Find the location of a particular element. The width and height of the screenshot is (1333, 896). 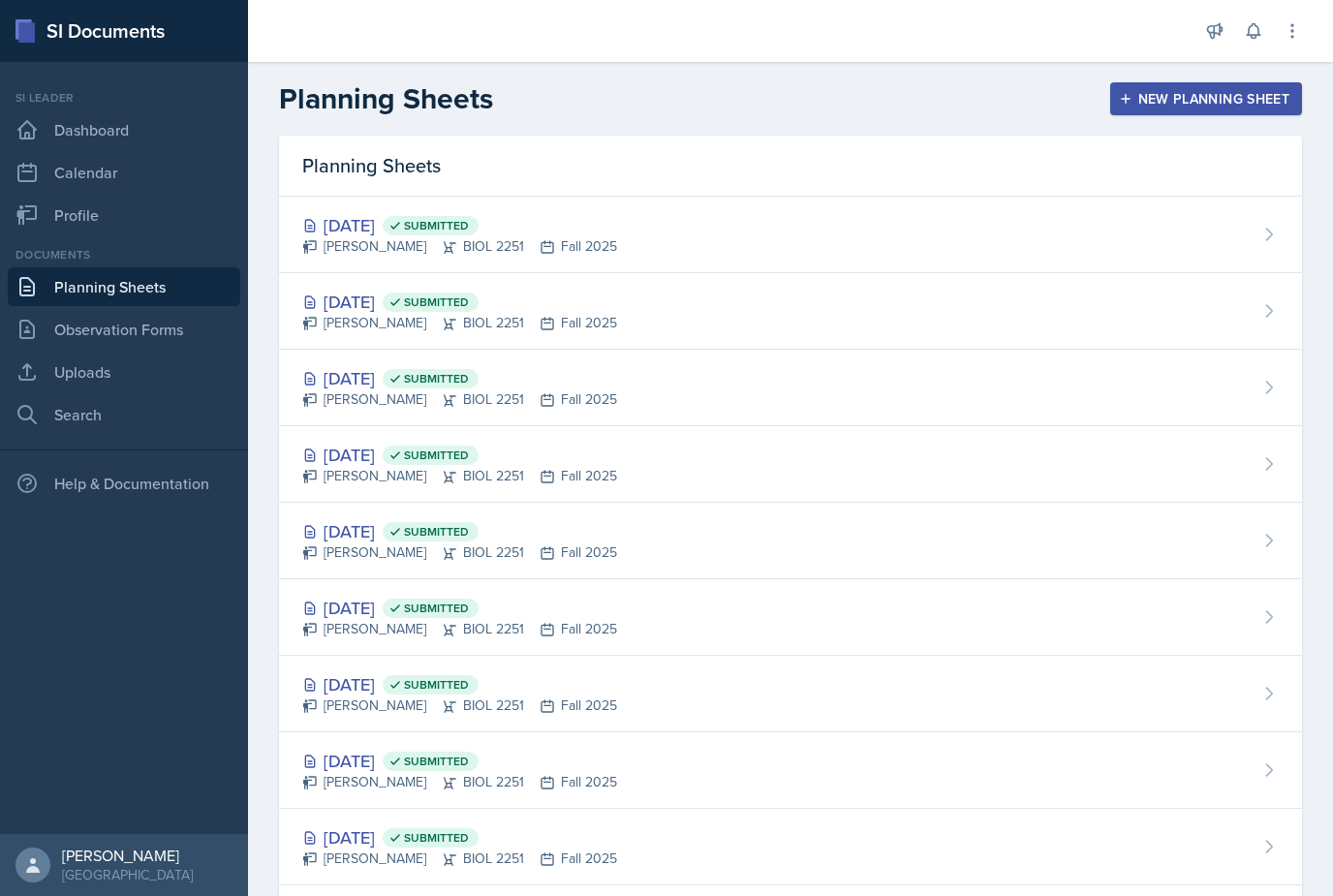

div: Documents is located at coordinates (124, 255).